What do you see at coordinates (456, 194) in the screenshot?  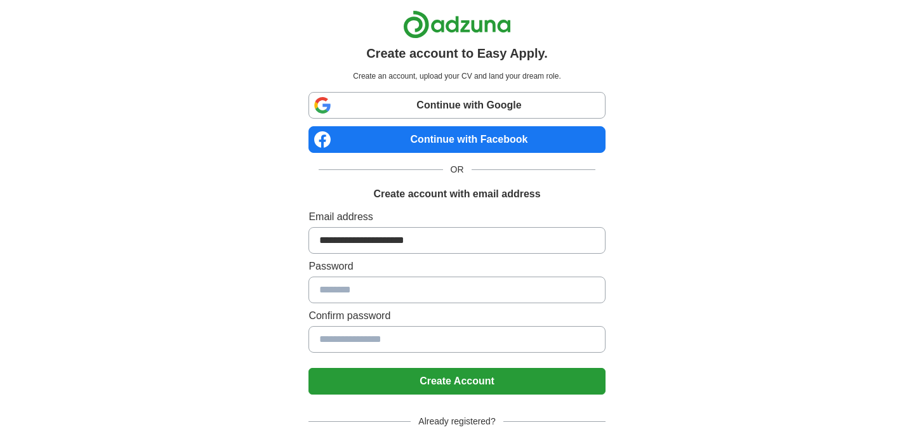 I see `h1: Create account with email address` at bounding box center [456, 194].